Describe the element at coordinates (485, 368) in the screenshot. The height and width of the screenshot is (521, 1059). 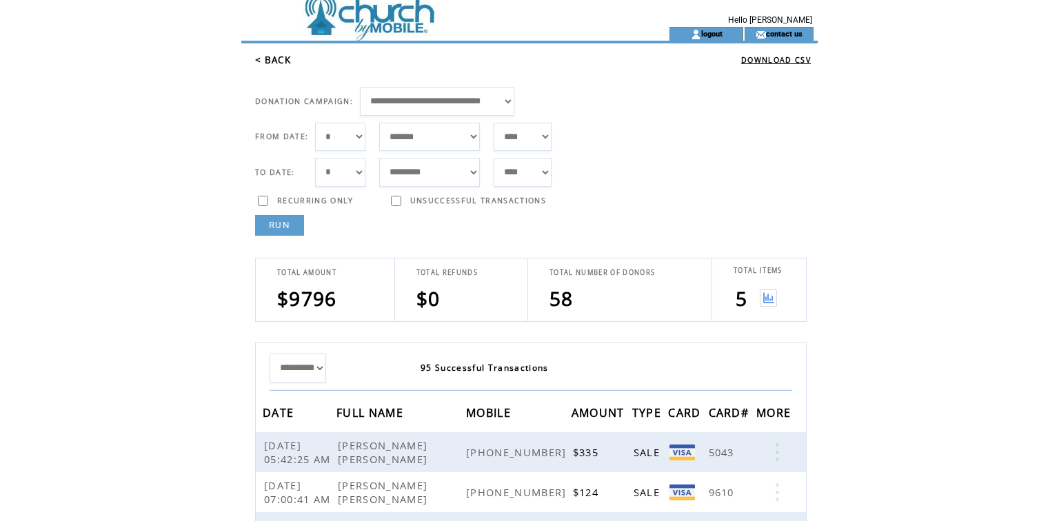
I see `span: 95 Successful Transactions` at that location.